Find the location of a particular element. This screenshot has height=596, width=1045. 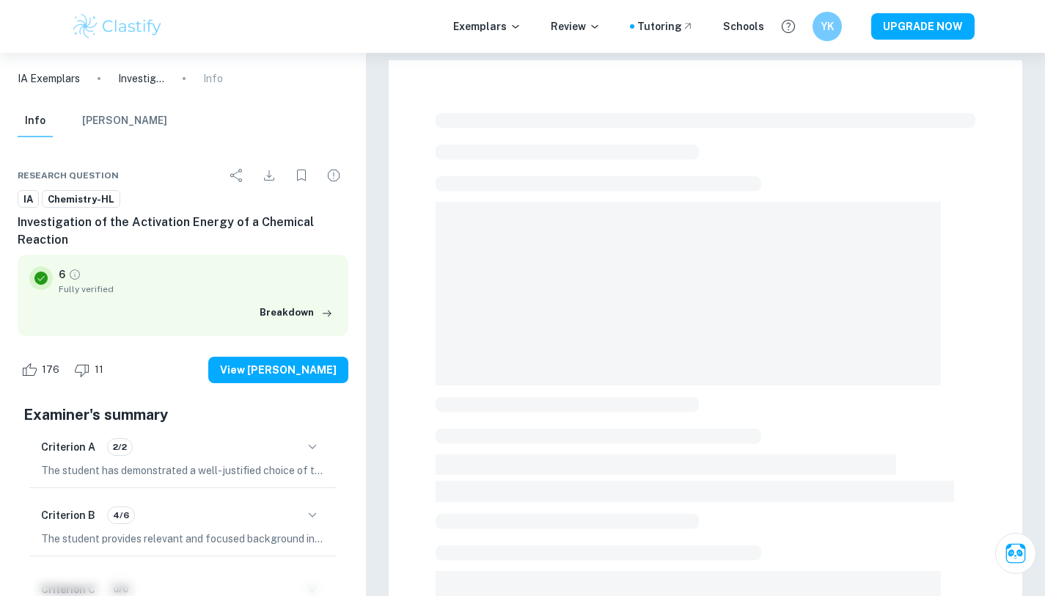

button: Info is located at coordinates (35, 121).